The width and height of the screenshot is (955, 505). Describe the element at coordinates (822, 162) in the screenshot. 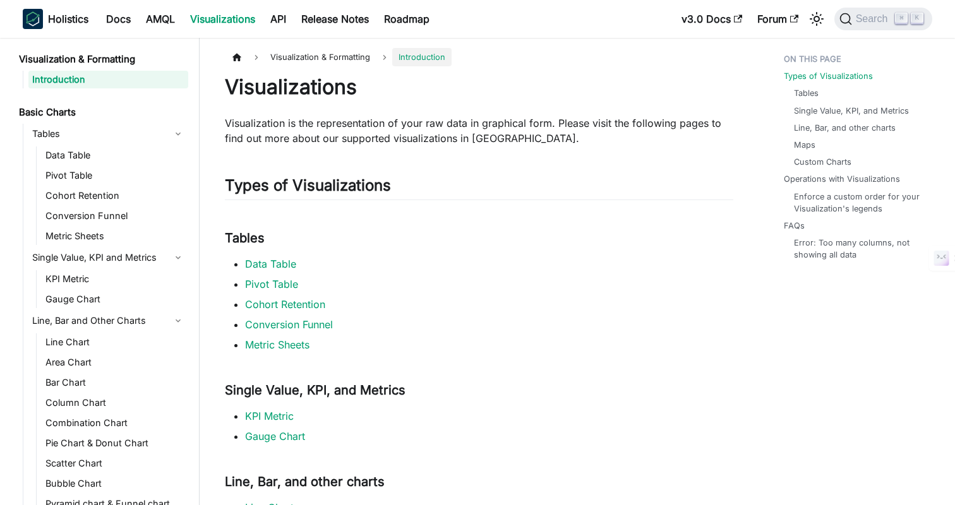

I see `a: Custom Charts` at that location.